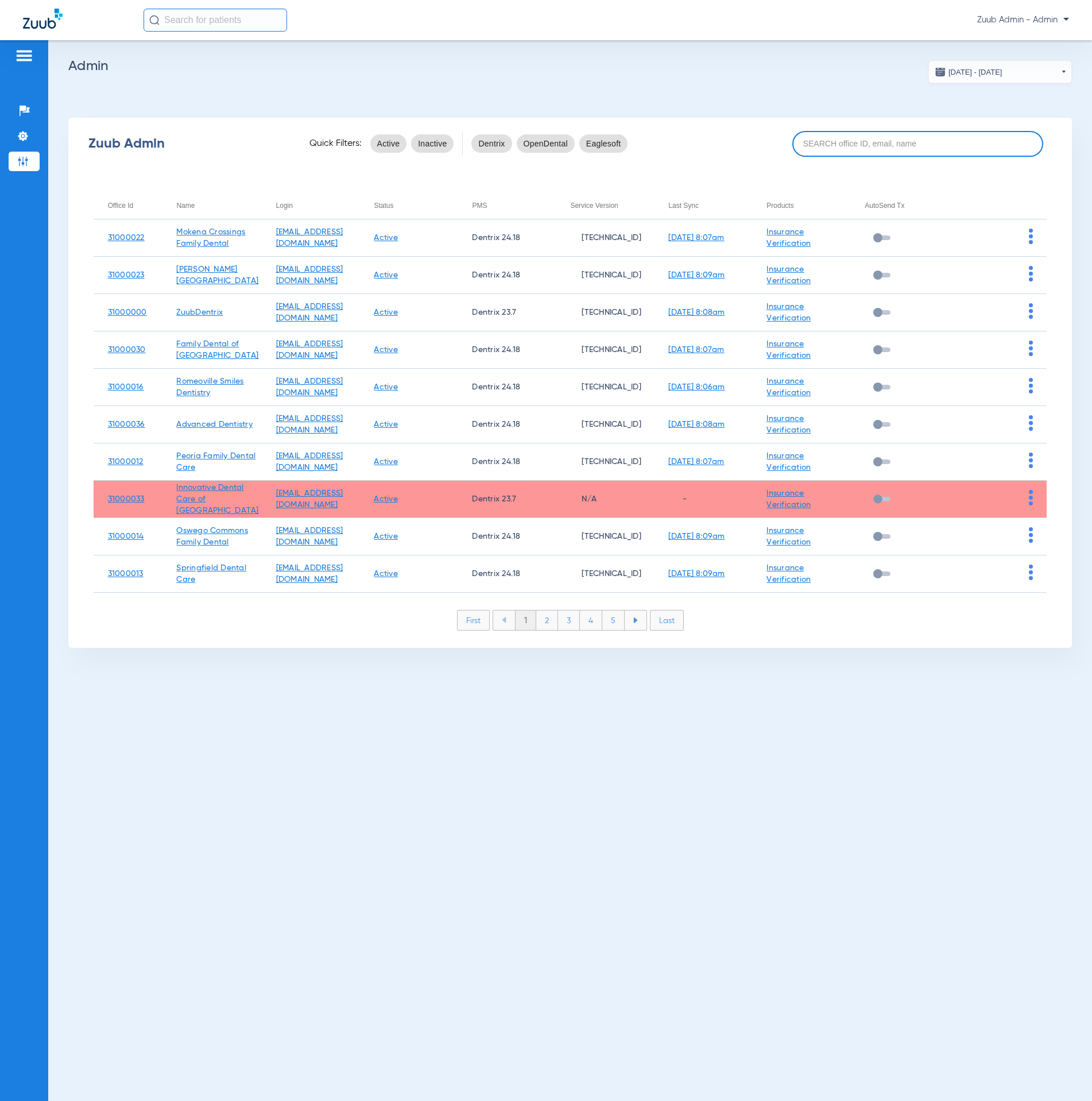 This screenshot has height=1101, width=1092. What do you see at coordinates (547, 621) in the screenshot?
I see `li: 2` at bounding box center [547, 621].